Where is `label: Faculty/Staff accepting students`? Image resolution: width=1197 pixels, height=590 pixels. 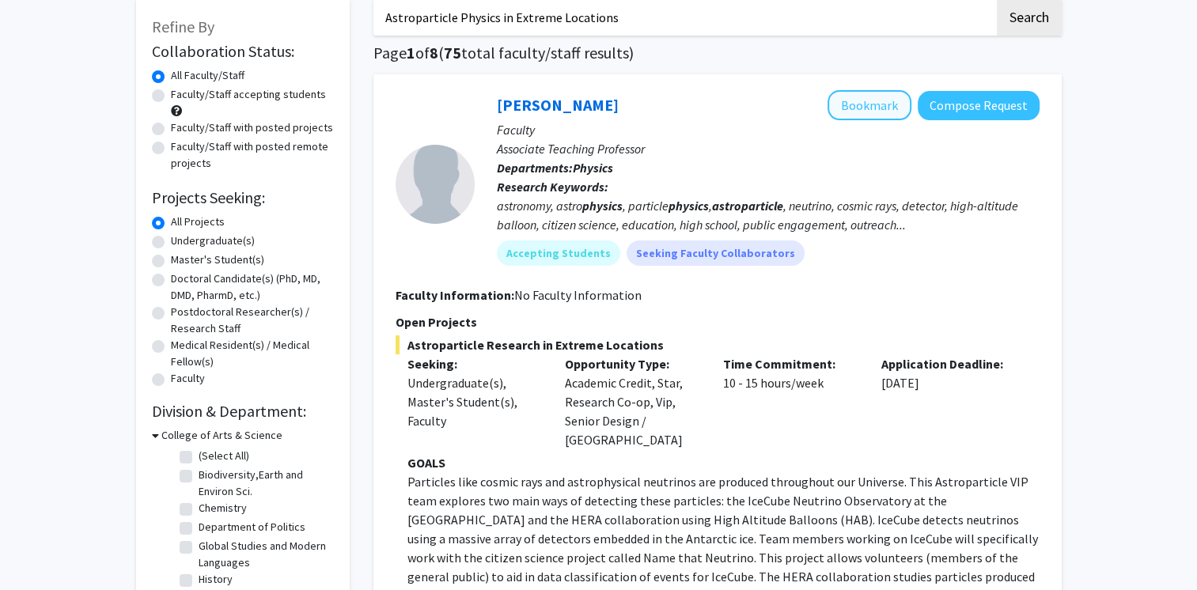 label: Faculty/Staff accepting students is located at coordinates (248, 94).